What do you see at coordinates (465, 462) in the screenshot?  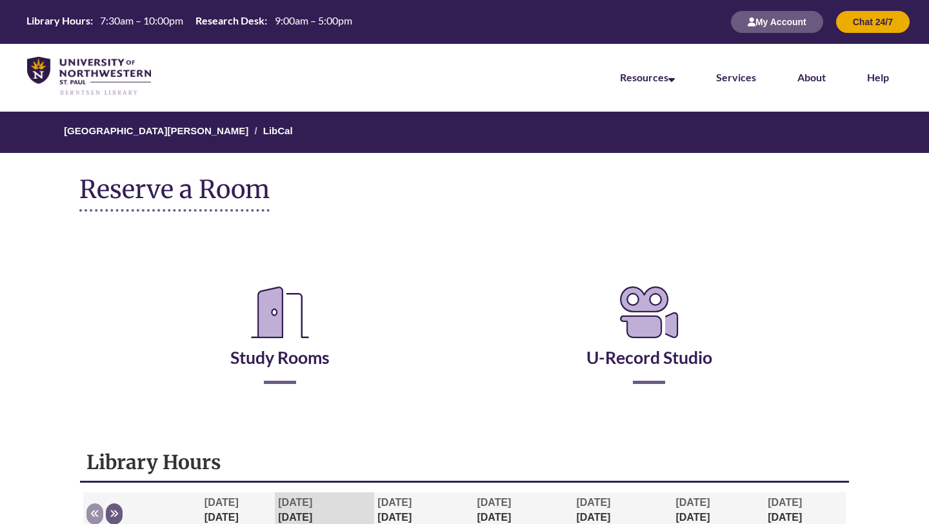 I see `h1: Library Hours` at bounding box center [465, 462].